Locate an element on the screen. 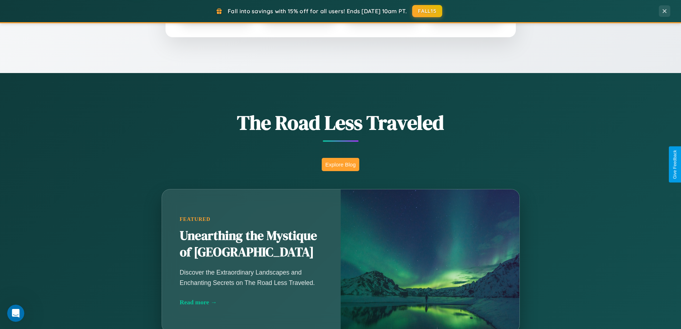  button: FALL15 is located at coordinates (427, 11).